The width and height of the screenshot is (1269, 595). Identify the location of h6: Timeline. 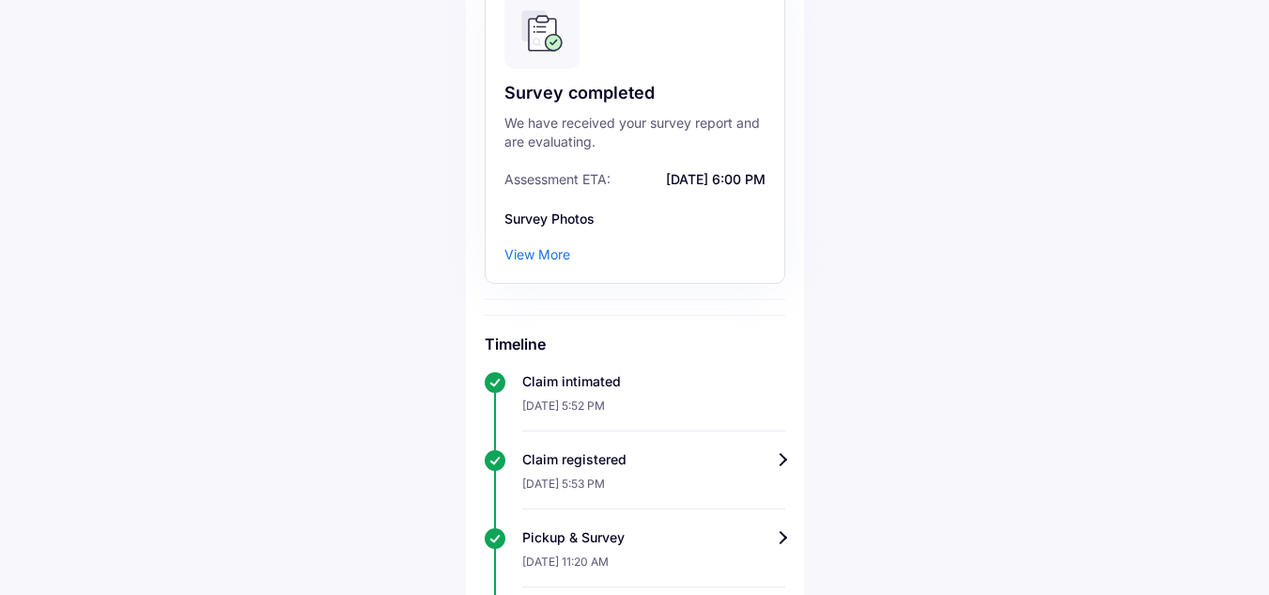
(635, 344).